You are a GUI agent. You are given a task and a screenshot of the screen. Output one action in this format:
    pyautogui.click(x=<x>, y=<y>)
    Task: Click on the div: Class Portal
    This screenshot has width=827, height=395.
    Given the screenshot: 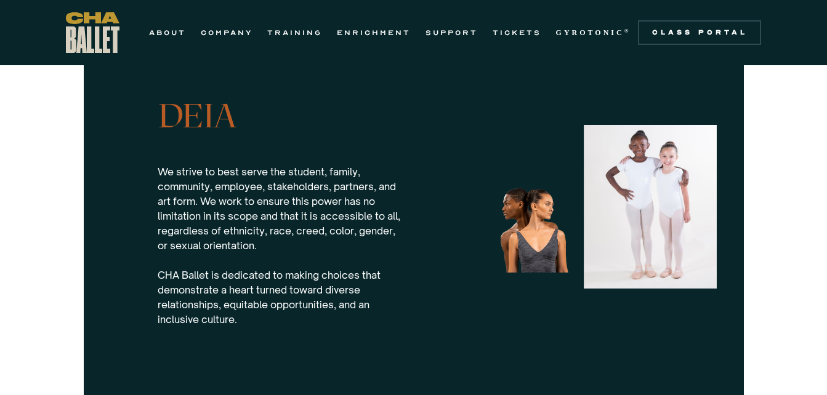 What is the action you would take?
    pyautogui.click(x=699, y=33)
    